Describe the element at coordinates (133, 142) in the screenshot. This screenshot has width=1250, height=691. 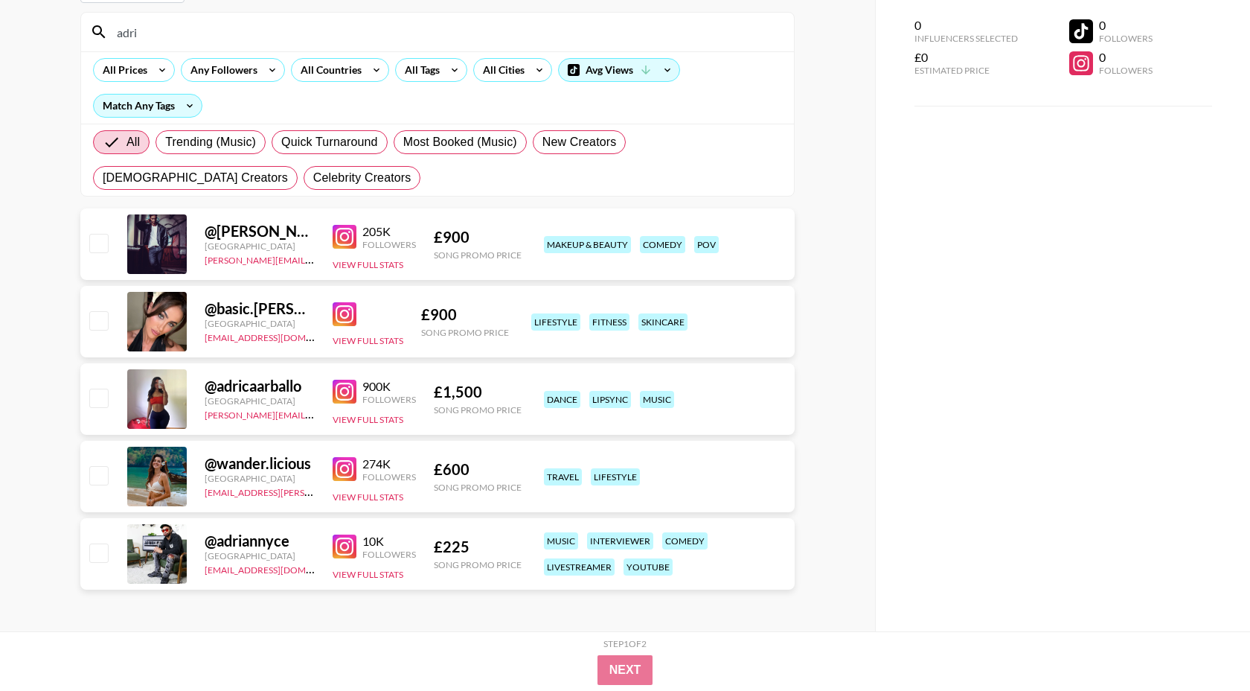
I see `span: All` at that location.